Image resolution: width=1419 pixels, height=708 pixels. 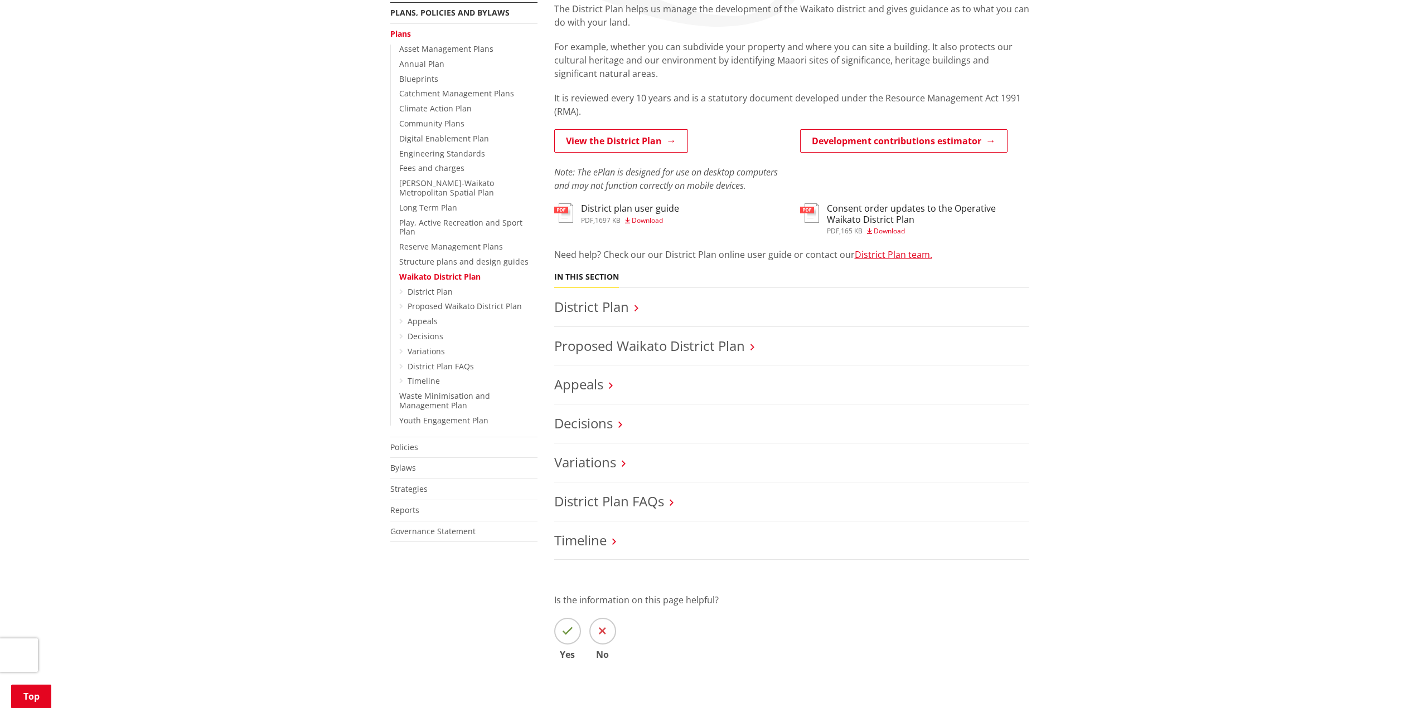 I want to click on a: Play, Active Recreation and Sport Plan, so click(x=460, y=227).